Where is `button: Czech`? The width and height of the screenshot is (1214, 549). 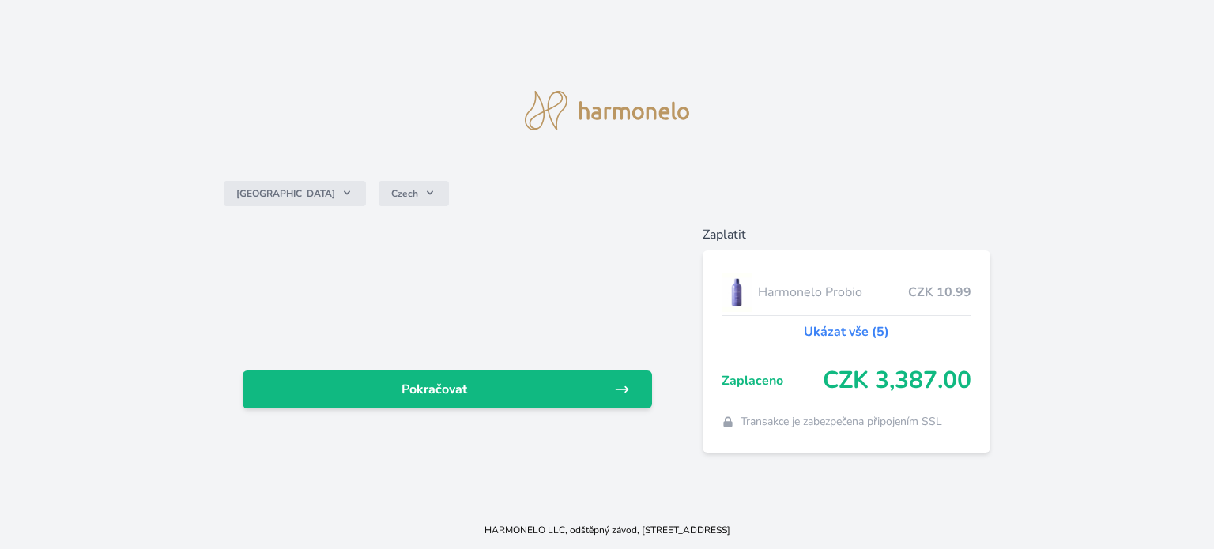 button: Czech is located at coordinates (413, 194).